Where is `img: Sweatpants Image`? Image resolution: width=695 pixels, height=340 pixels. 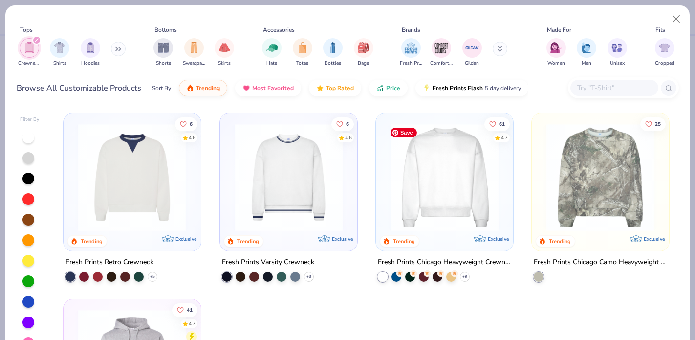
img: Sweatpants Image is located at coordinates (194, 47).